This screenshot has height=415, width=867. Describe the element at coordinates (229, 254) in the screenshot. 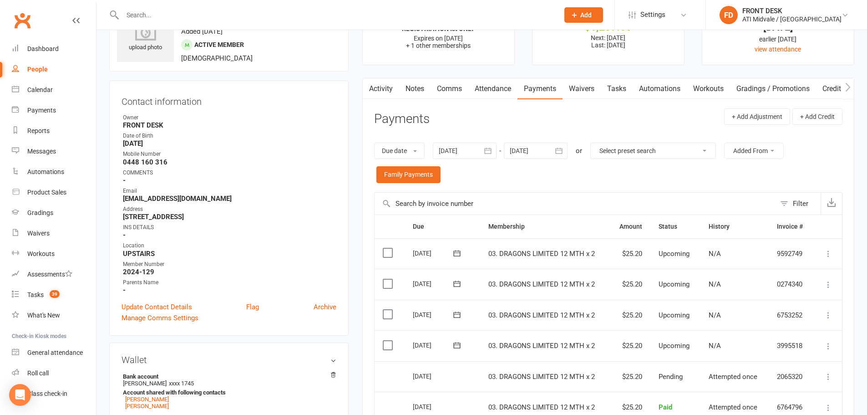

I see `strong: UPSTAIRS` at that location.